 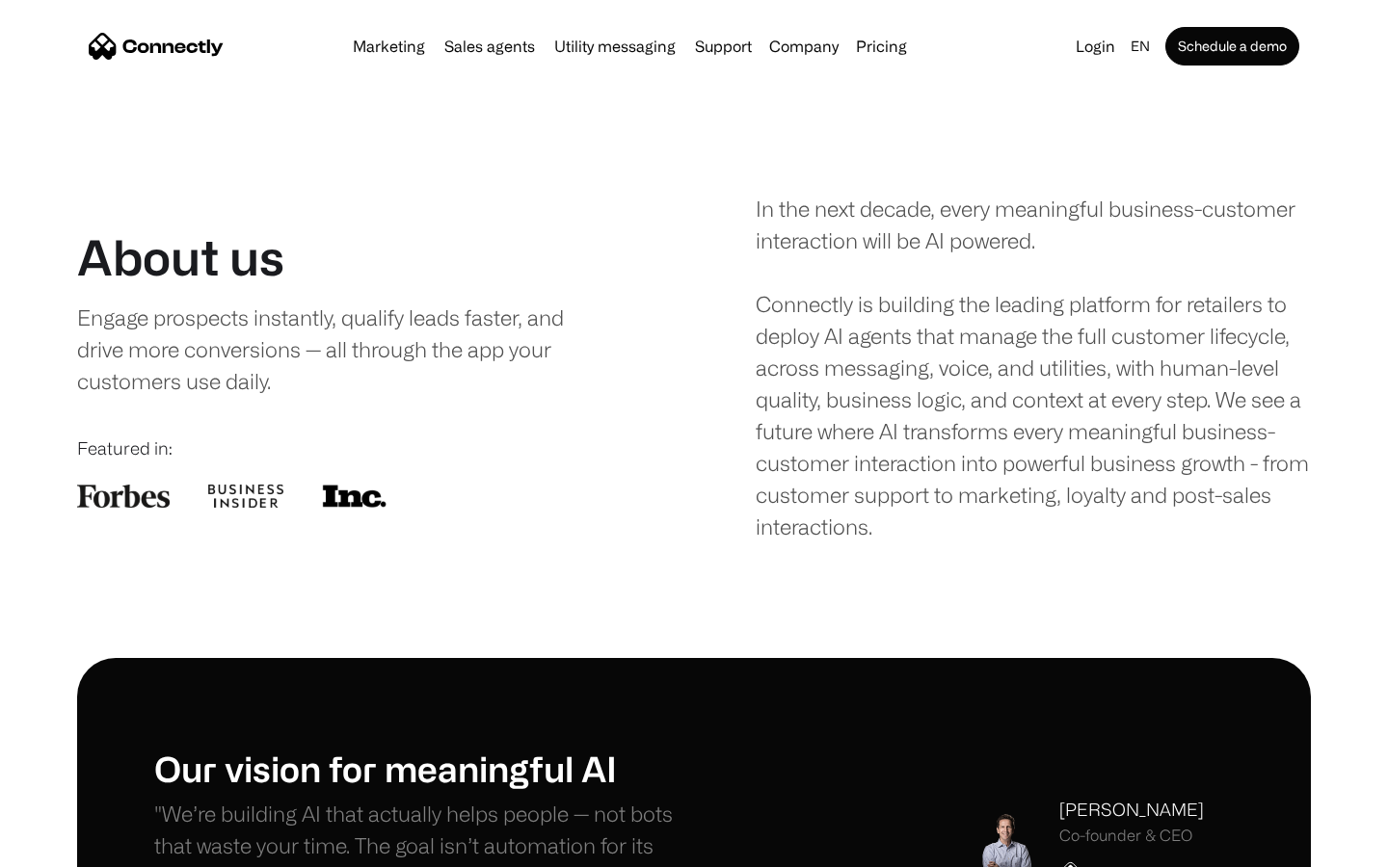 I want to click on h1: Our vision for meaningful AI, so click(x=424, y=768).